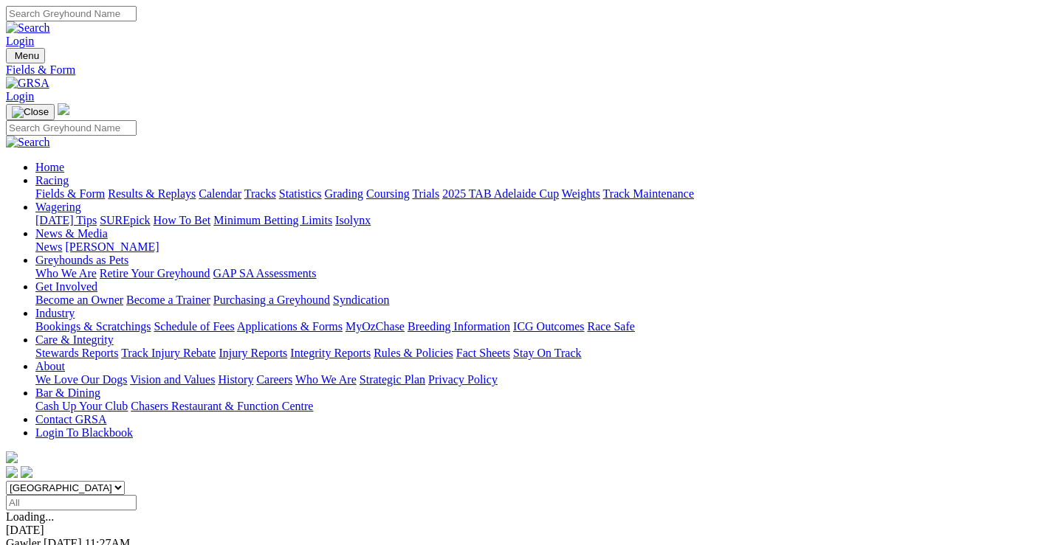 This screenshot has width=1052, height=545. Describe the element at coordinates (500, 193) in the screenshot. I see `a: 2025 TAB Adelaide Cup` at that location.